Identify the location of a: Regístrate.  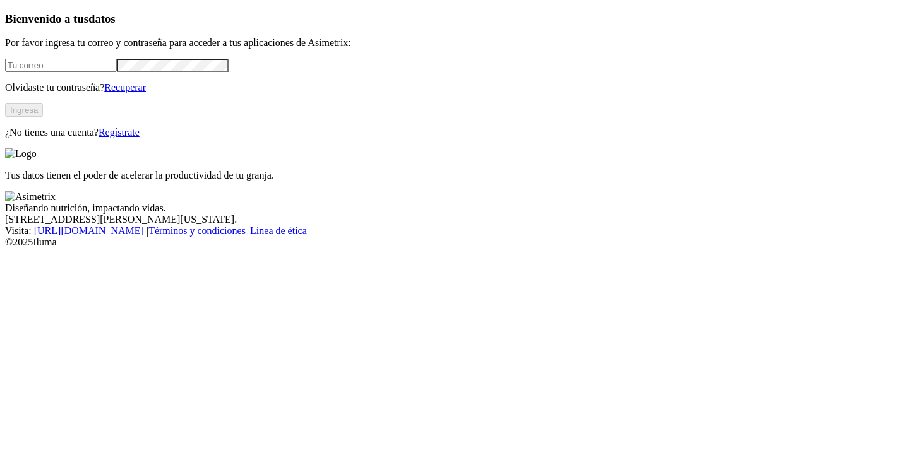
(119, 132).